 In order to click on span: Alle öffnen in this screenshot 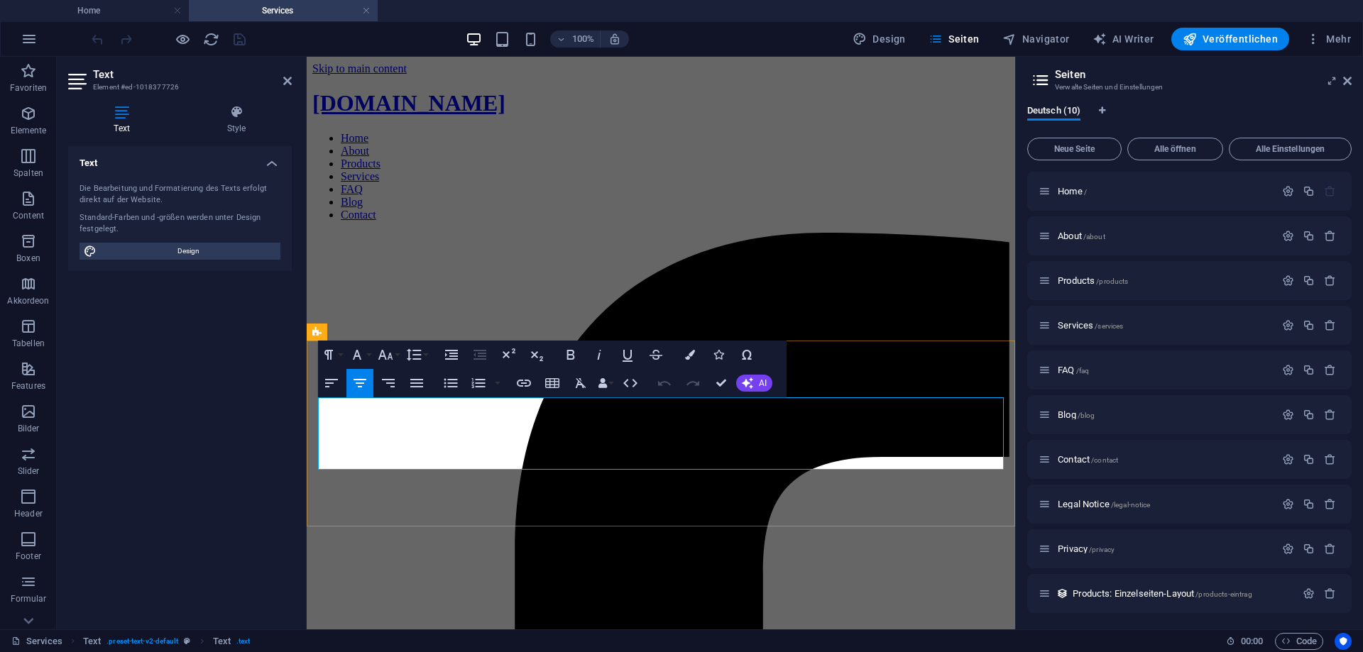, I will do `click(1175, 149)`.